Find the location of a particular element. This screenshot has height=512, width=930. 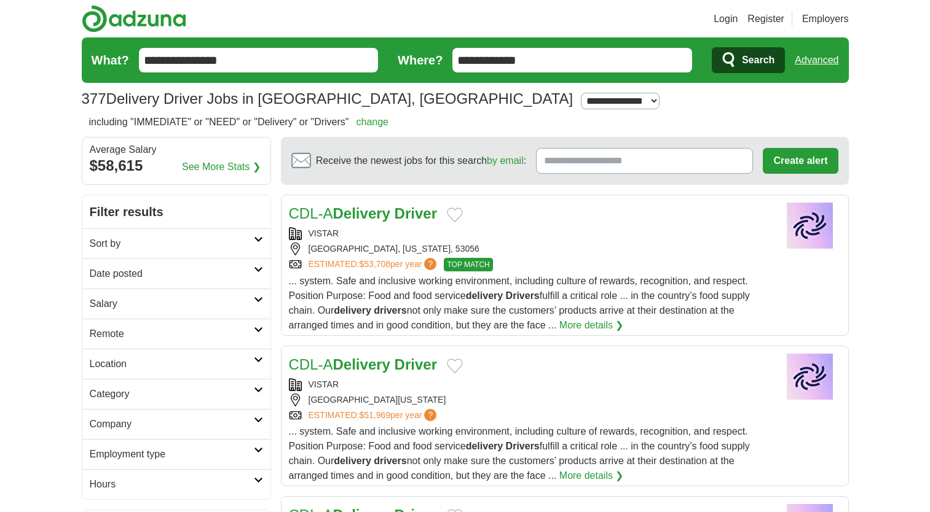

label: Where? is located at coordinates (420, 60).